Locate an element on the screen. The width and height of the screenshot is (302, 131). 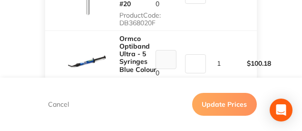
a: Ormco Optiband Ultra - 5 Syringes Blue Colour is located at coordinates (138, 54).